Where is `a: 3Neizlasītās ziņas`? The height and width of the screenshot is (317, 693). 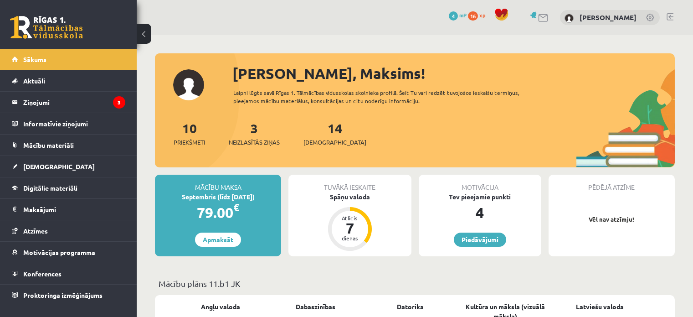
a: 3Neizlasītās ziņas is located at coordinates (254, 133).